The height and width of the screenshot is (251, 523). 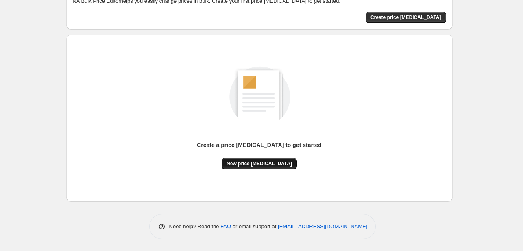 What do you see at coordinates (254, 226) in the screenshot?
I see `span: or email support at` at bounding box center [254, 226].